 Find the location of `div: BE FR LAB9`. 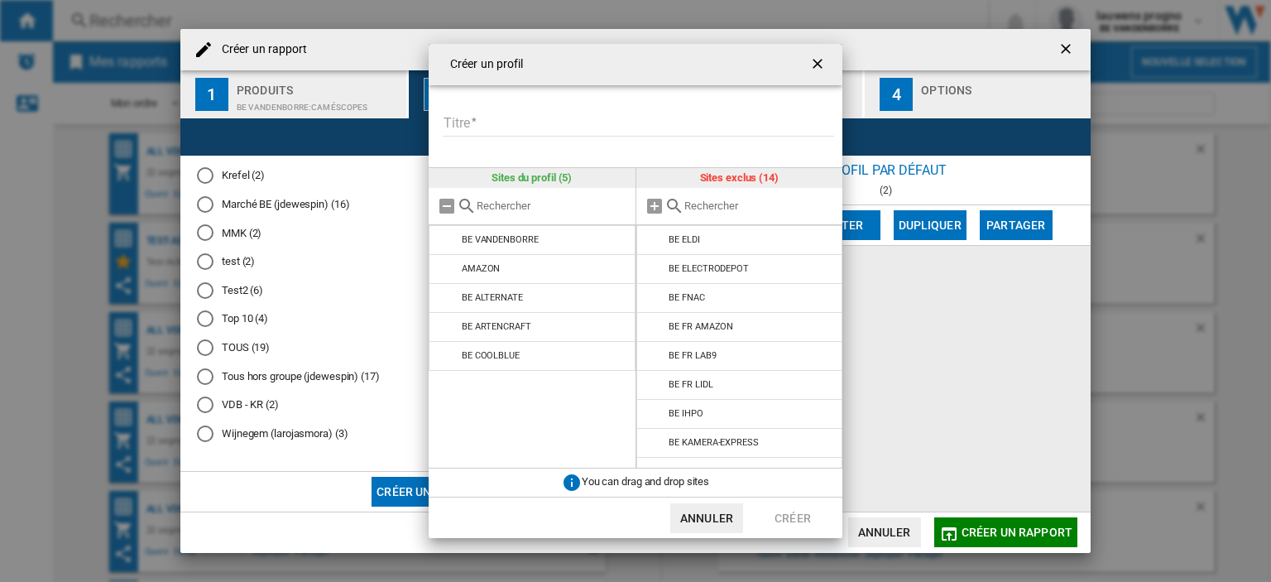

div: BE FR LAB9 is located at coordinates (692, 355).